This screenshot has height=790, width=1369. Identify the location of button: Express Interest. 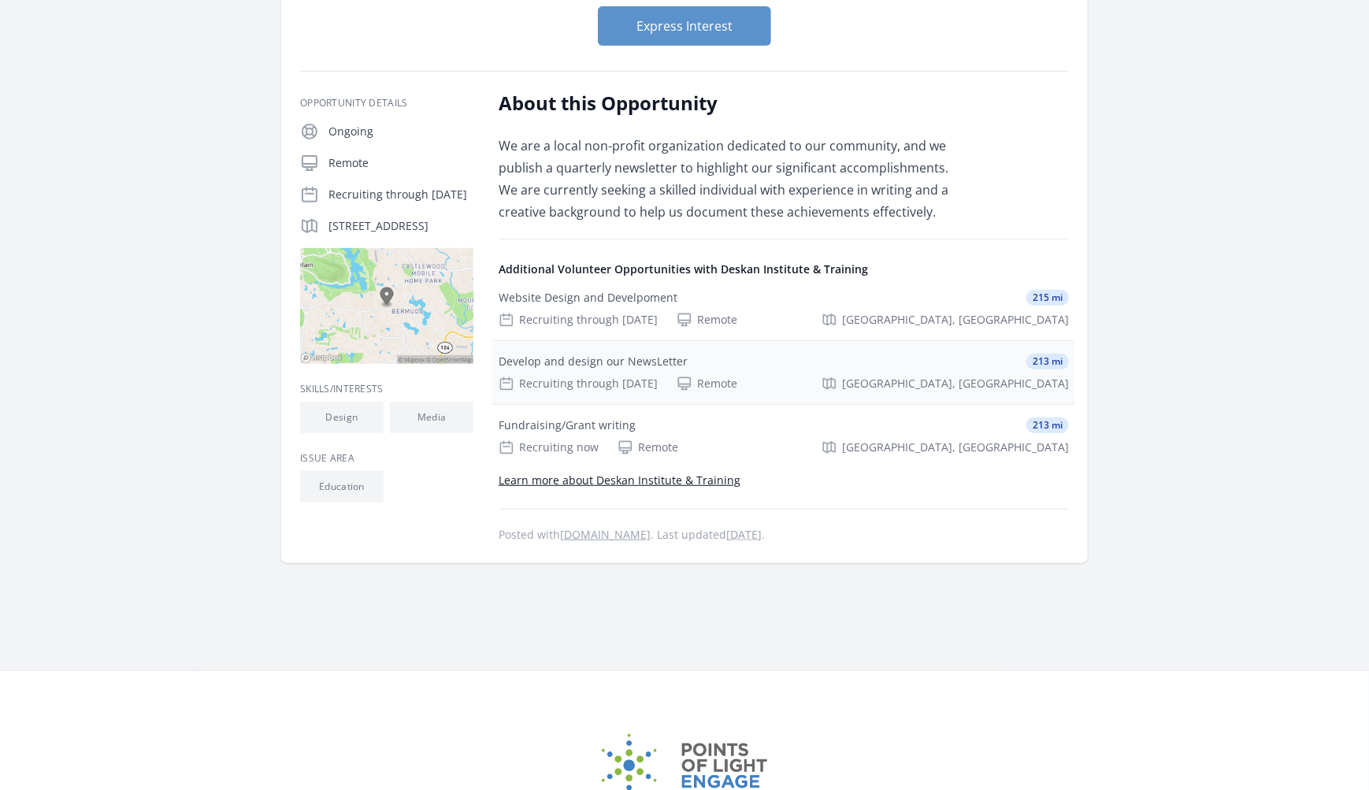
(684, 26).